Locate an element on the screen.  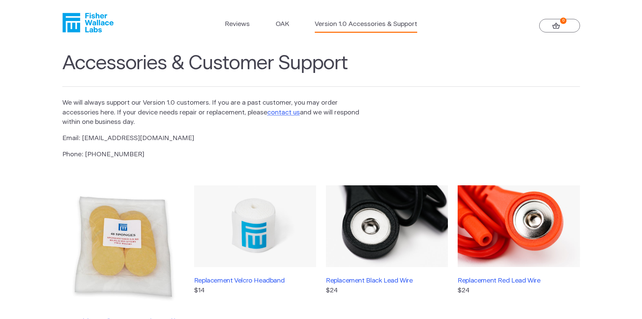
p: We will always support our Version 1.0 customers. If you are a past customer, you may order acces... is located at coordinates (211, 113).